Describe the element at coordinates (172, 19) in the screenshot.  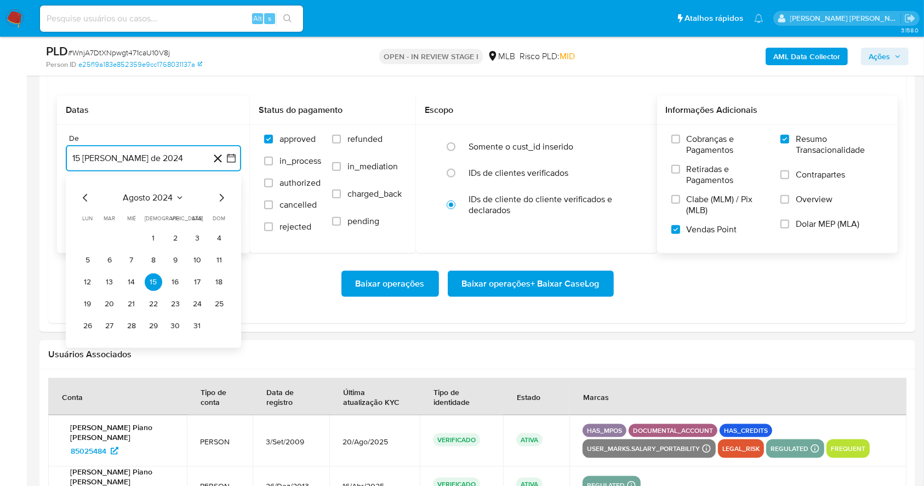
I see `input: Pesquise usuários ou casos...` at that location.